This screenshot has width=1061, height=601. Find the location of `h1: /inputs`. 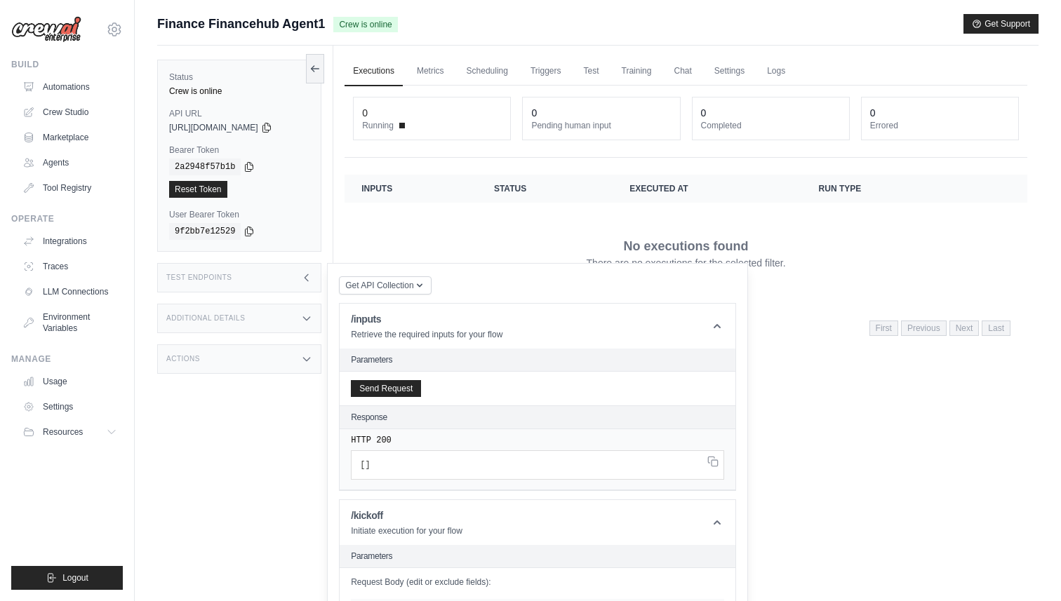

h1: /inputs is located at coordinates (427, 319).